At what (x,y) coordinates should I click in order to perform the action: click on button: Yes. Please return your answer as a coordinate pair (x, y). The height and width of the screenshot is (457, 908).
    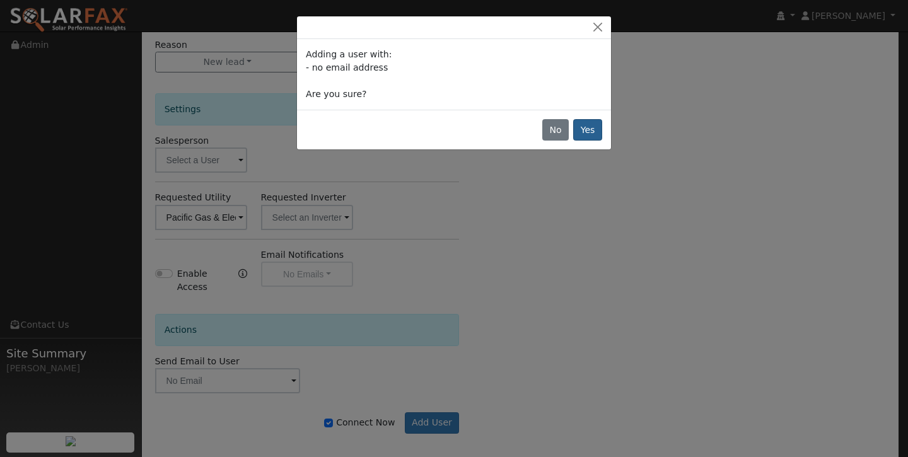
    Looking at the image, I should click on (587, 130).